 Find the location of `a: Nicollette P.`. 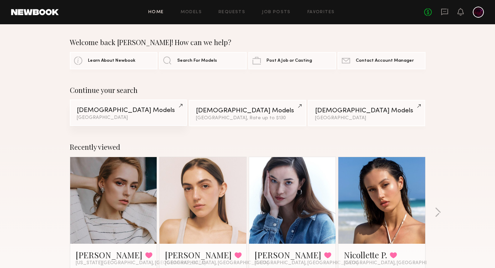

a: Nicollette P. is located at coordinates (365, 255).